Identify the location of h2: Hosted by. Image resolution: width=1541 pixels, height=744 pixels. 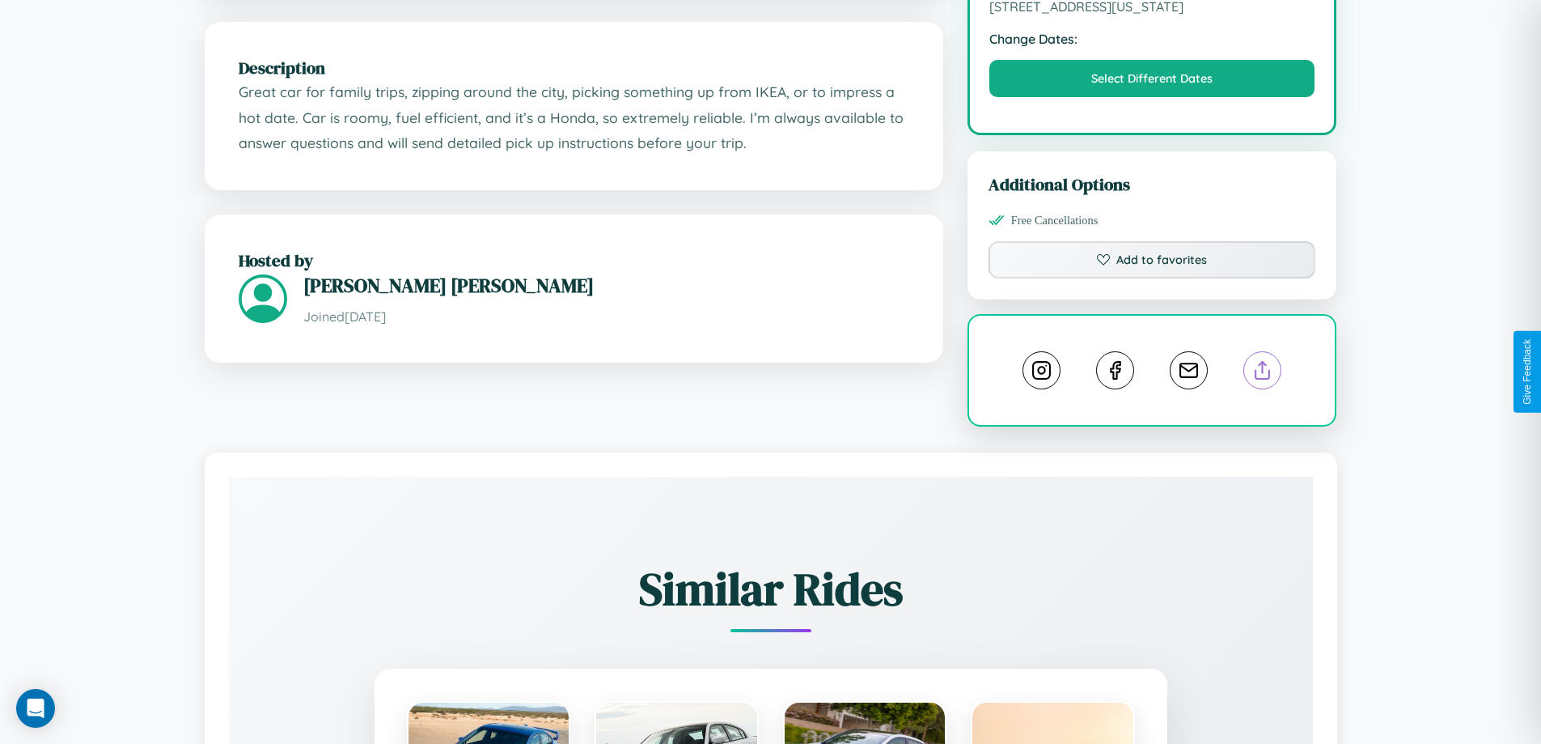
(574, 260).